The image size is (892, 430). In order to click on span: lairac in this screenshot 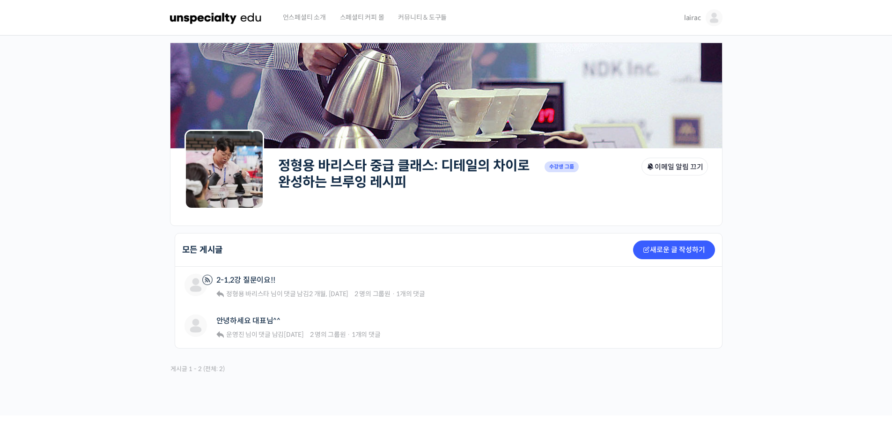, I will do `click(693, 18)`.